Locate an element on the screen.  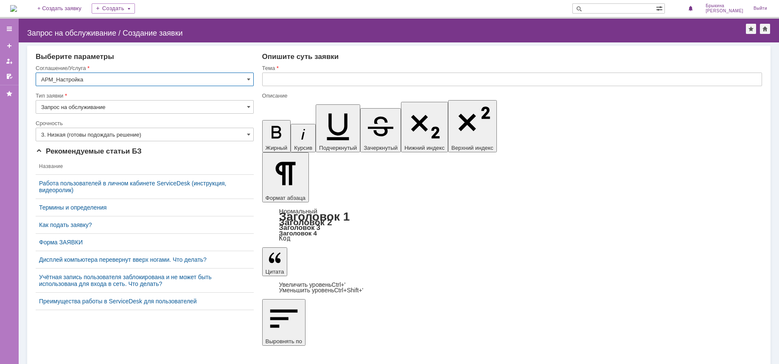
span: Брыкина is located at coordinates (724, 6).